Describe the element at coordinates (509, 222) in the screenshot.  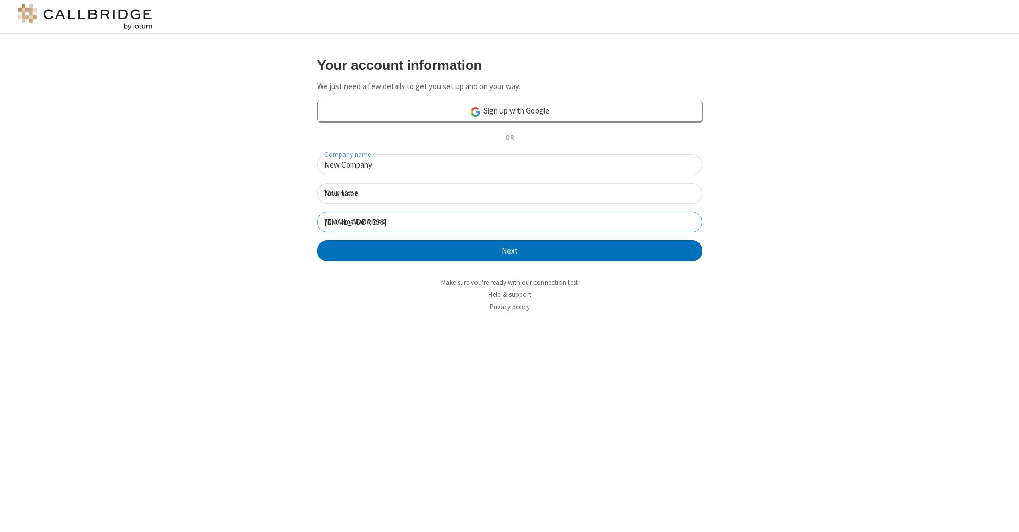
I see `input: Your email address` at that location.